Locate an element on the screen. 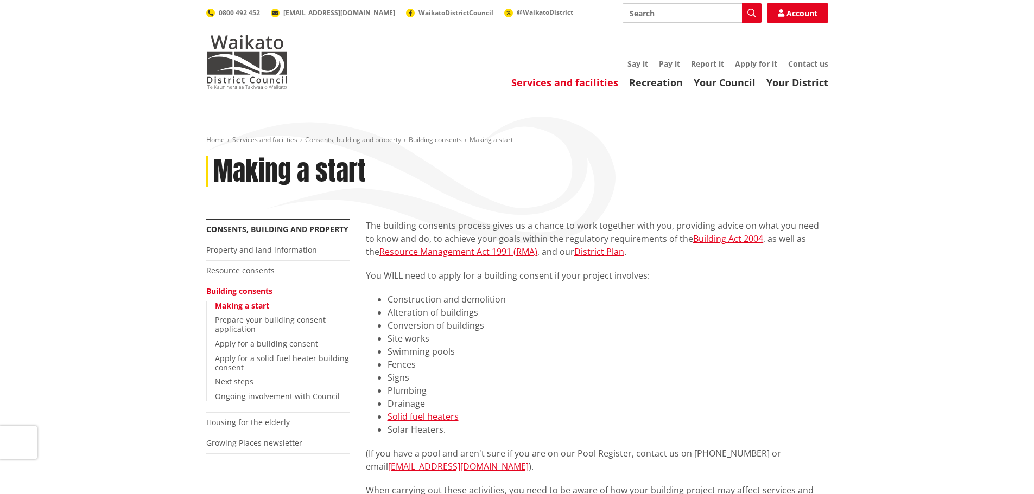 Image resolution: width=1034 pixels, height=494 pixels. a: WaikatoDistrictCouncil is located at coordinates (449, 12).